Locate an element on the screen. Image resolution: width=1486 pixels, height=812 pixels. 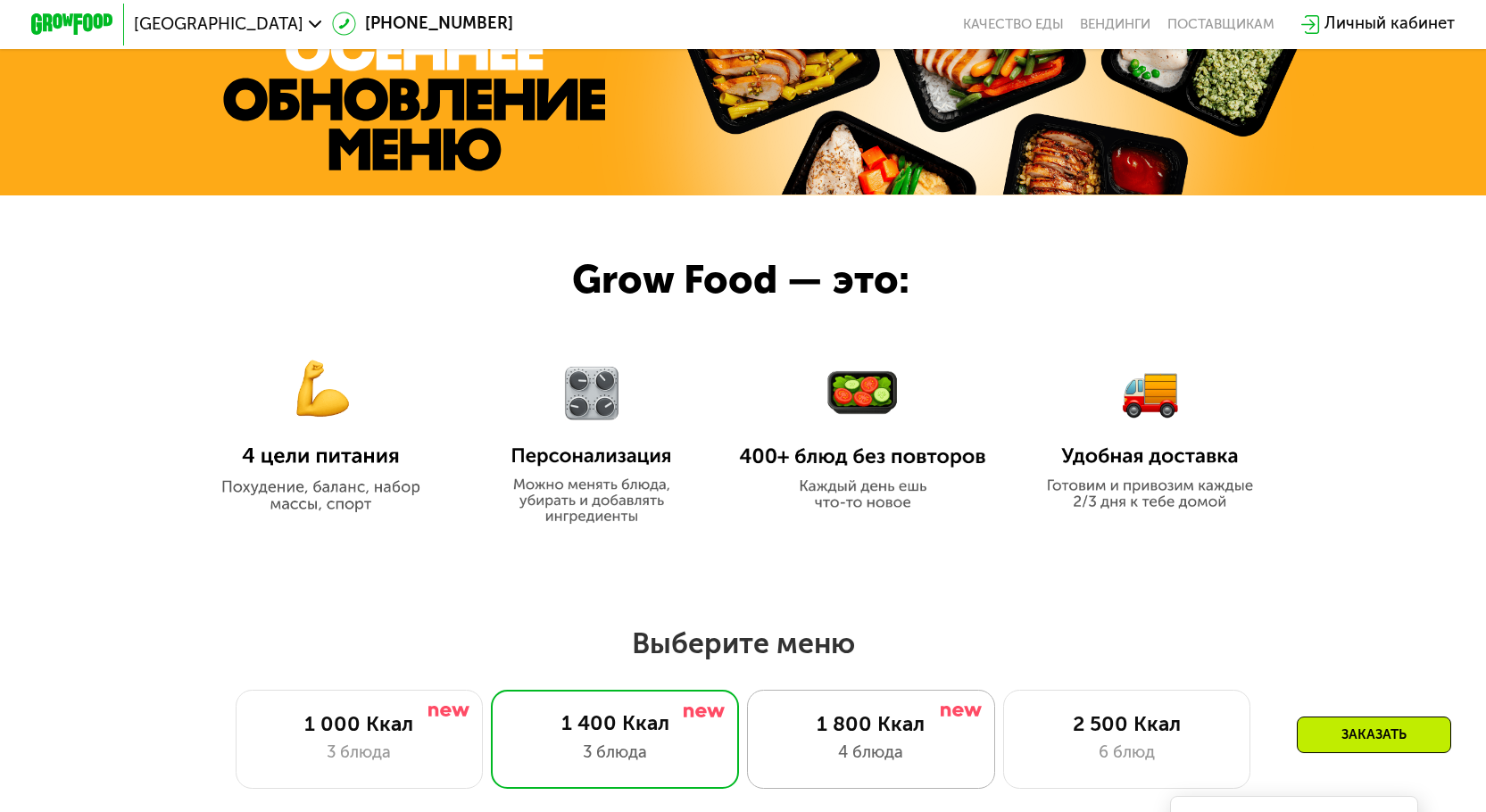
div: 2 500 Ккал is located at coordinates (1127, 725).